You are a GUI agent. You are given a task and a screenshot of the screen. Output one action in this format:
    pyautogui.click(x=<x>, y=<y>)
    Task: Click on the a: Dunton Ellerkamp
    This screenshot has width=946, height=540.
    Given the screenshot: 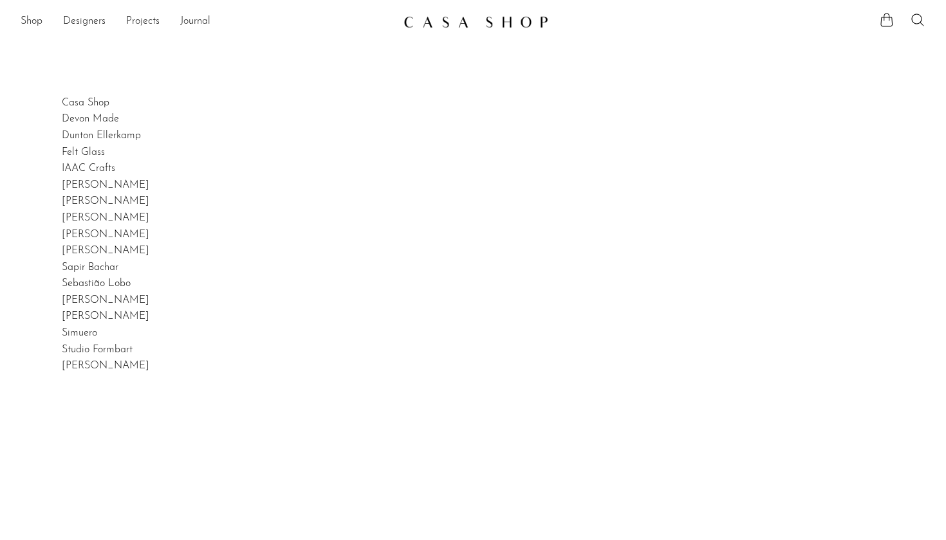 What is the action you would take?
    pyautogui.click(x=101, y=136)
    